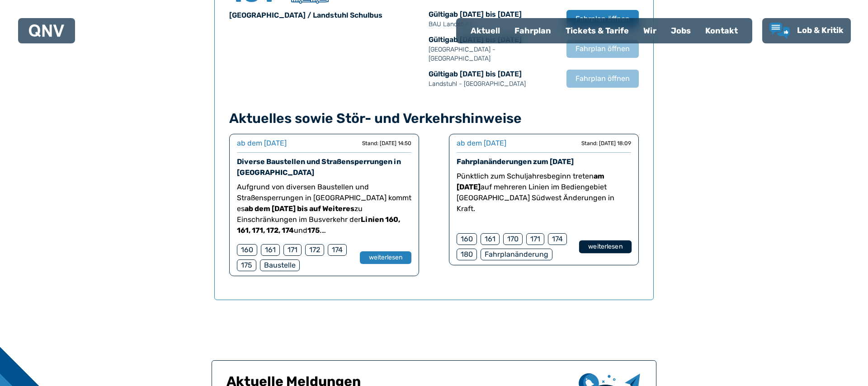  Describe the element at coordinates (597, 31) in the screenshot. I see `div: Tickets & Tarife` at that location.